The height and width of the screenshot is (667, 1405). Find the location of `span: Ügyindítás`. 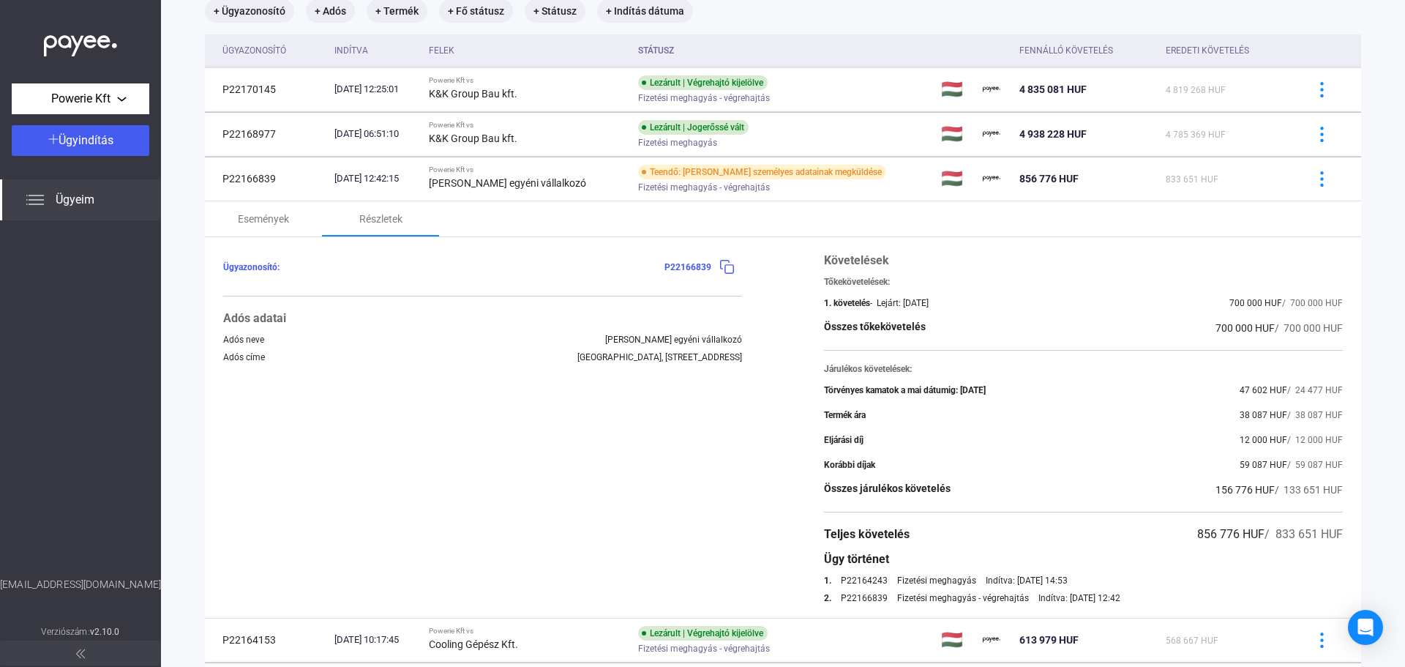

span: Ügyindítás is located at coordinates (86, 140).